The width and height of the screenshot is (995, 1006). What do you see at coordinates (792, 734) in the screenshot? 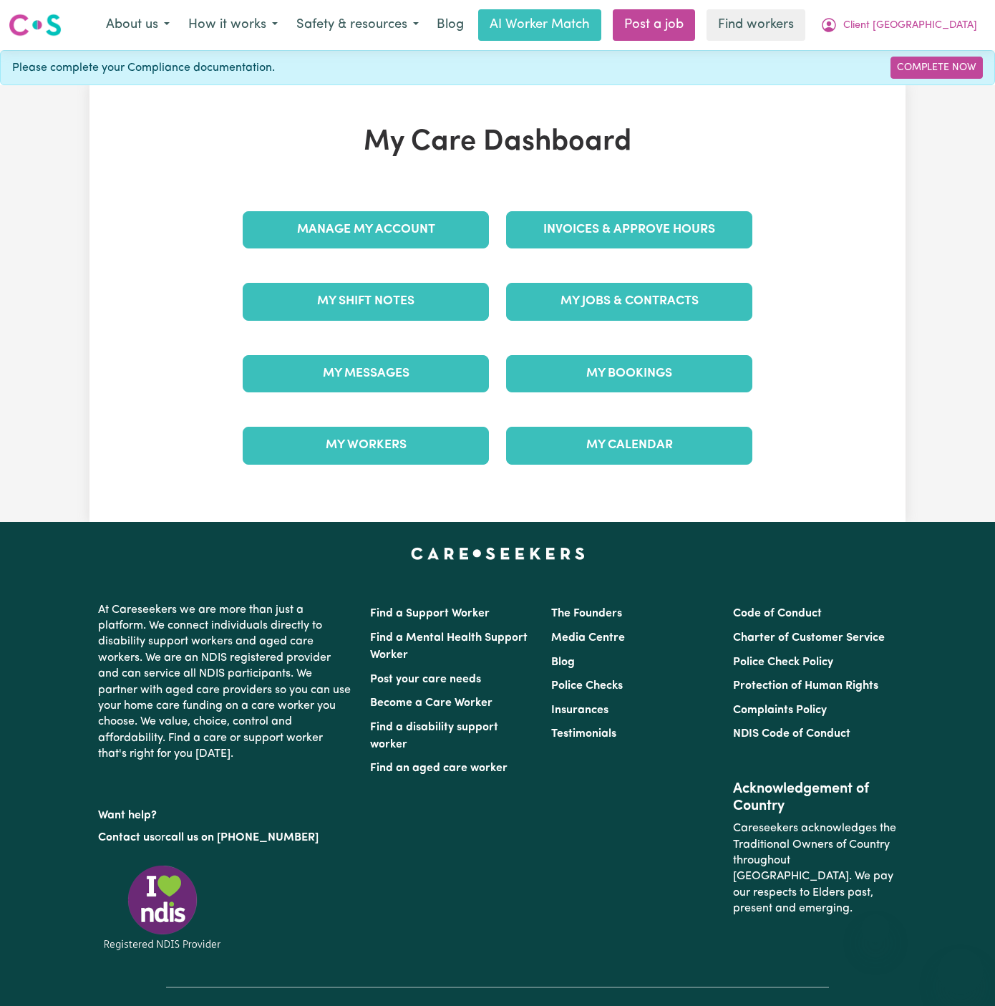
I see `a: NDIS Code of Conduct` at bounding box center [792, 734].